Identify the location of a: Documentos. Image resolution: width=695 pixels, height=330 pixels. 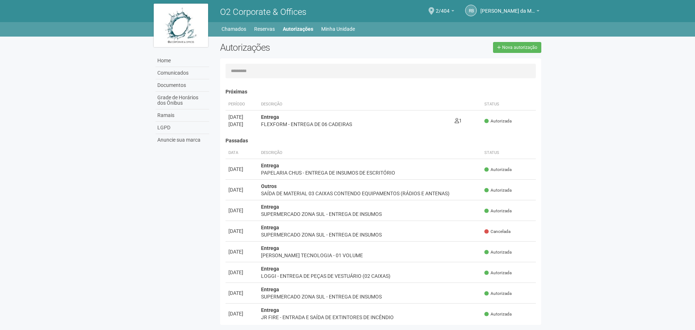
(182, 86).